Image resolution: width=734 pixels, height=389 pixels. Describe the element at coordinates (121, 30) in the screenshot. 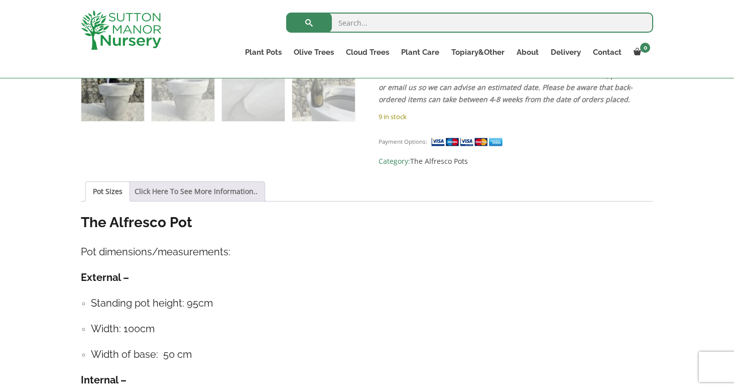

I see `img: logo` at that location.